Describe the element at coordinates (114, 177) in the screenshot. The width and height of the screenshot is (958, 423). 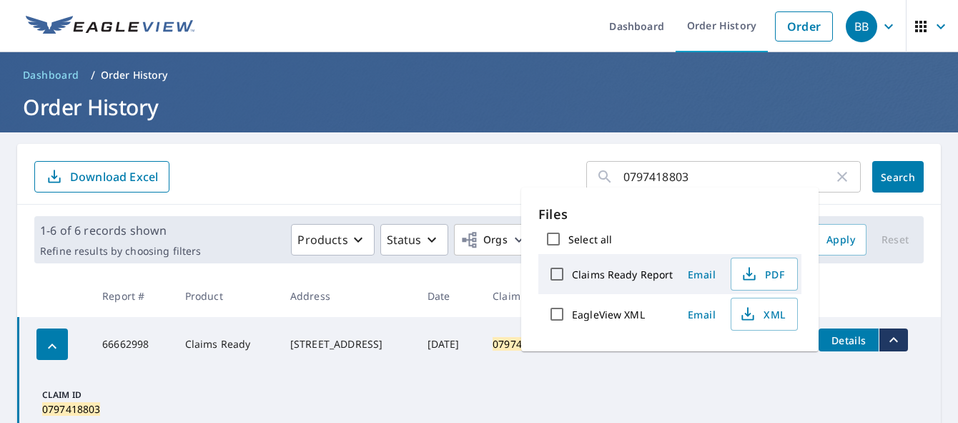
I see `p: Download Excel` at that location.